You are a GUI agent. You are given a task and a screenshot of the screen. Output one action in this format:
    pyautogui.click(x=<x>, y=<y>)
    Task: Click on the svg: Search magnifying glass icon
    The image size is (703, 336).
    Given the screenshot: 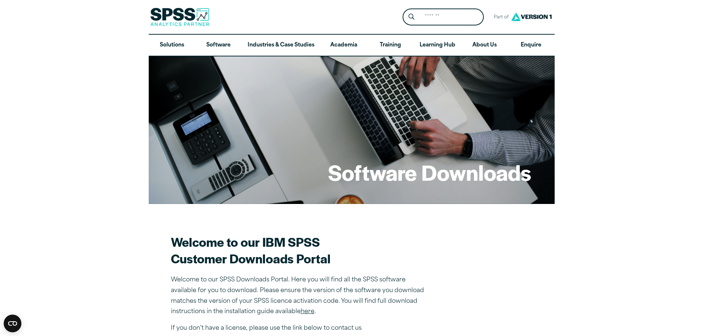 What is the action you would take?
    pyautogui.click(x=412, y=17)
    